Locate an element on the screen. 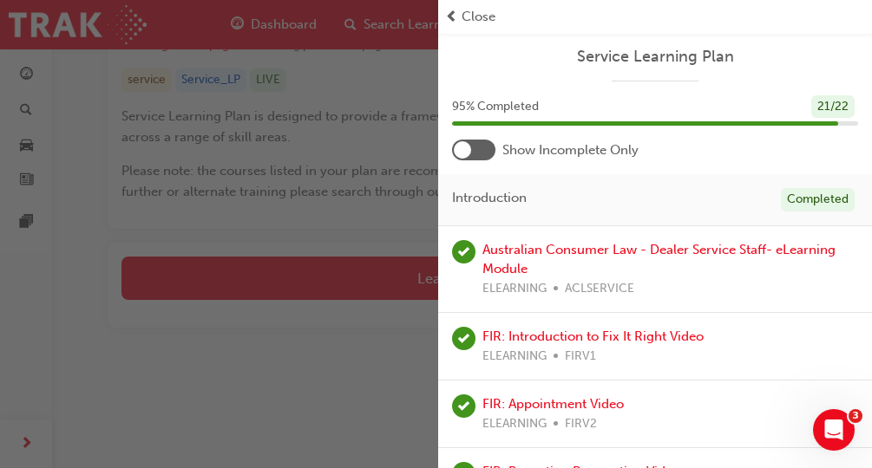  a: FIR: Introduction to Fix It Right Video is located at coordinates (592, 336).